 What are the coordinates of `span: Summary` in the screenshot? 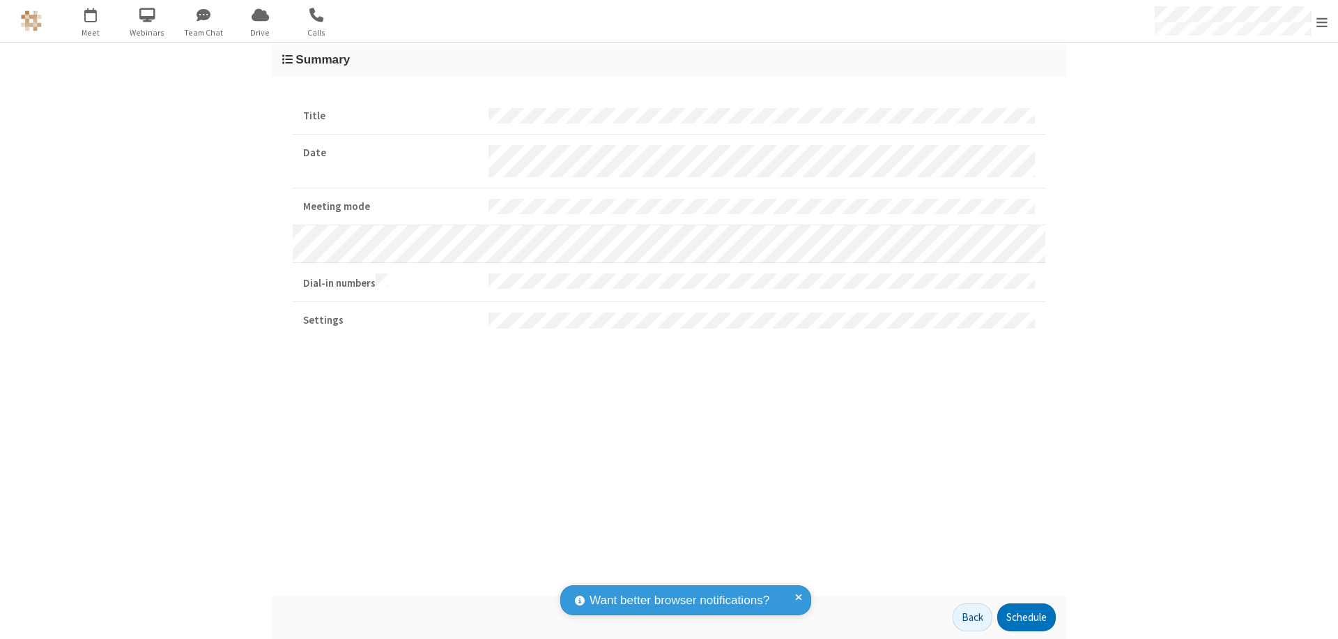 It's located at (323, 59).